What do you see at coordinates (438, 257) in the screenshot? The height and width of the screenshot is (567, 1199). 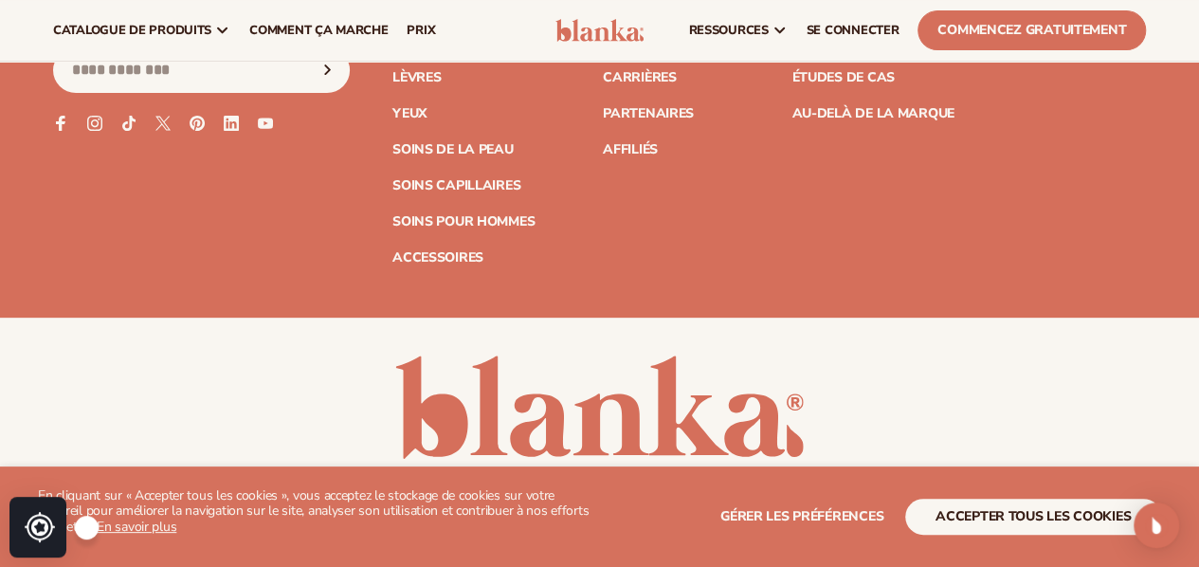 I see `font: Accessoires` at bounding box center [438, 257].